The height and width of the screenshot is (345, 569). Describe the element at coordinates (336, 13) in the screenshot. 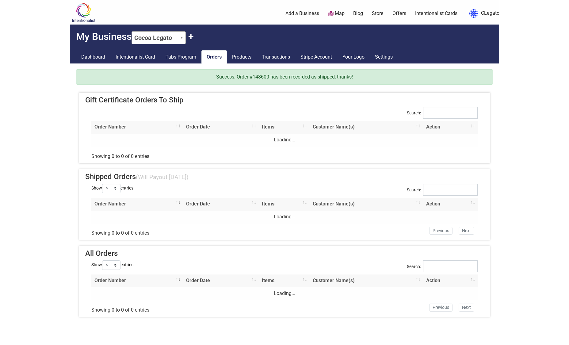

I see `a: Map` at that location.